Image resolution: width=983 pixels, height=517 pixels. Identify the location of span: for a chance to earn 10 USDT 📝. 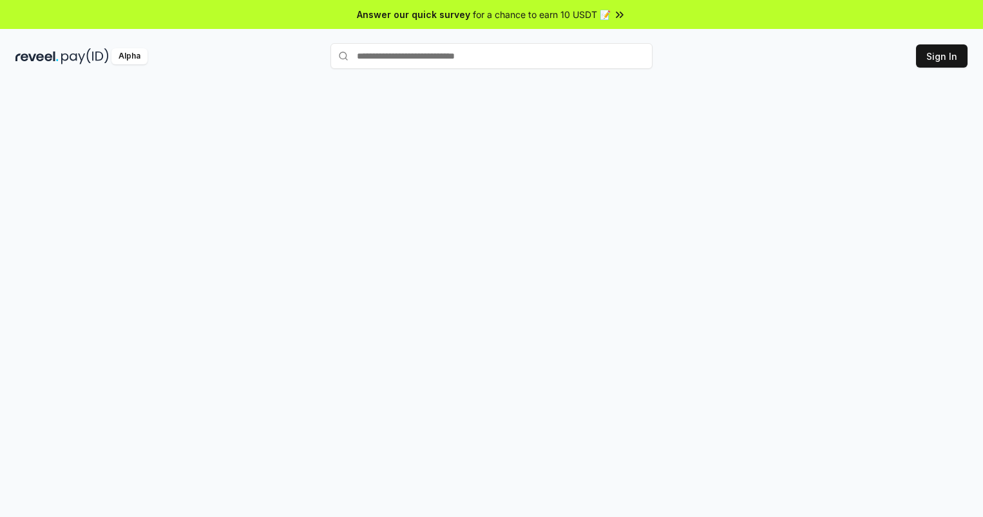
(542, 14).